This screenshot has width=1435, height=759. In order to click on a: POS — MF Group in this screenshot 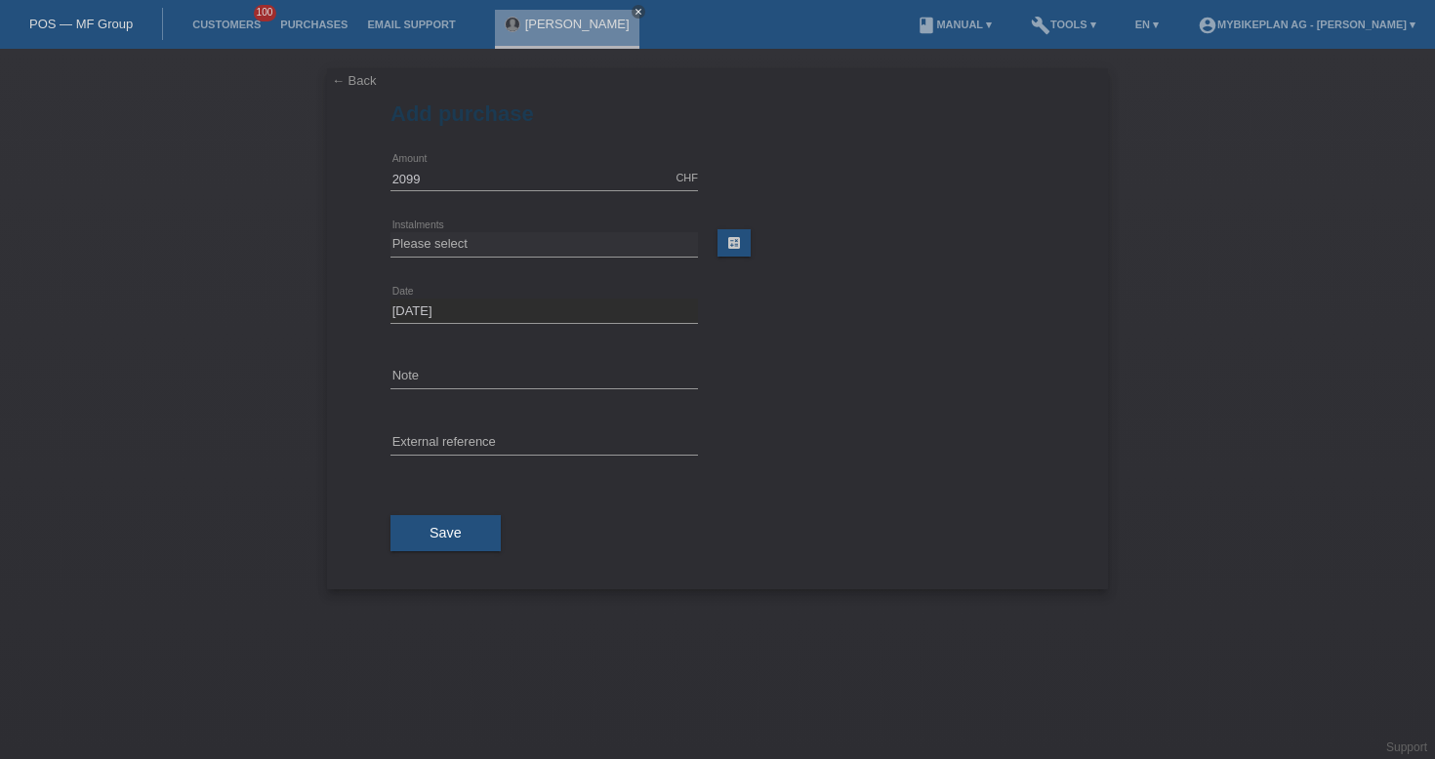, I will do `click(81, 23)`.